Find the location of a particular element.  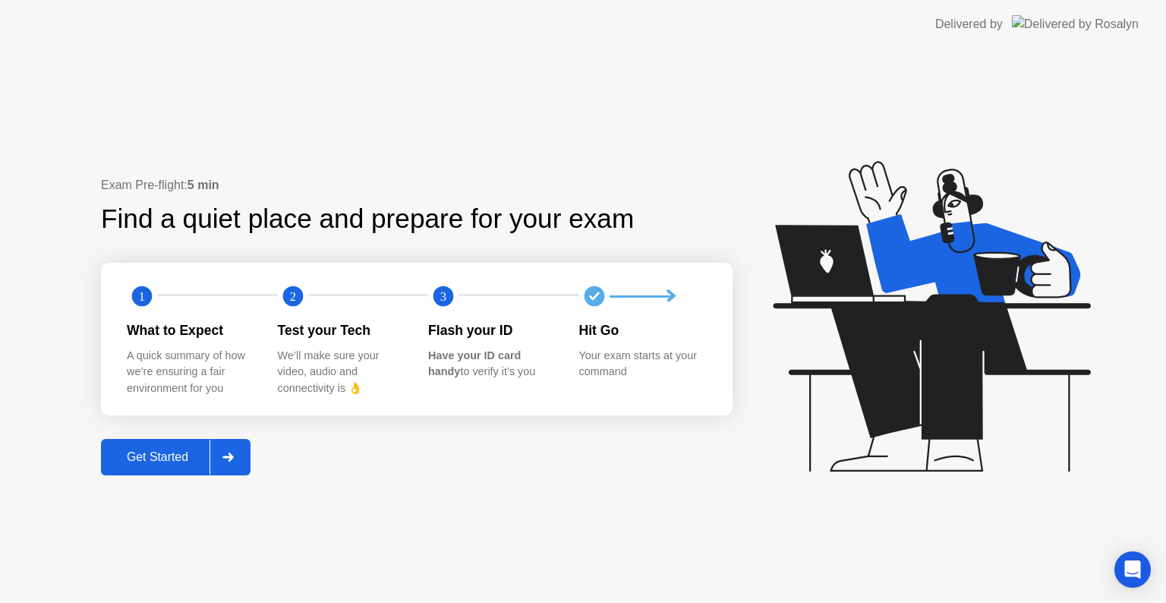

text: 3 is located at coordinates (443, 296).